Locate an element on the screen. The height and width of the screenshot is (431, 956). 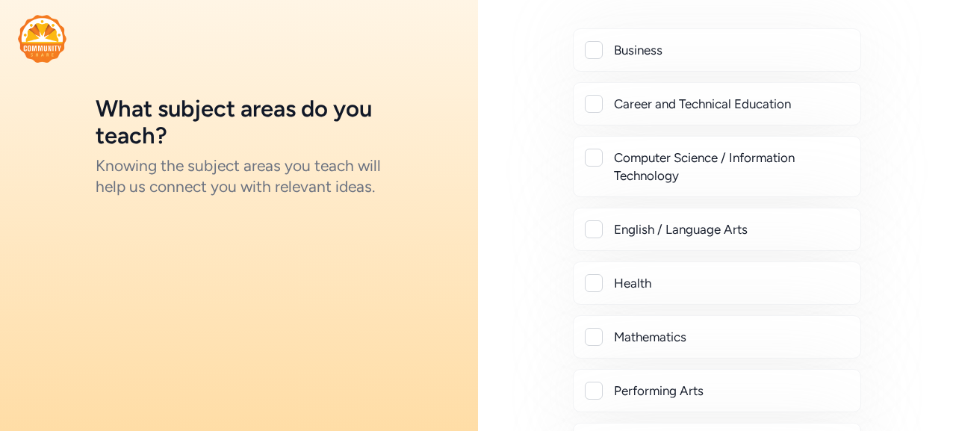
div: Career and Technical Education is located at coordinates (731, 104).